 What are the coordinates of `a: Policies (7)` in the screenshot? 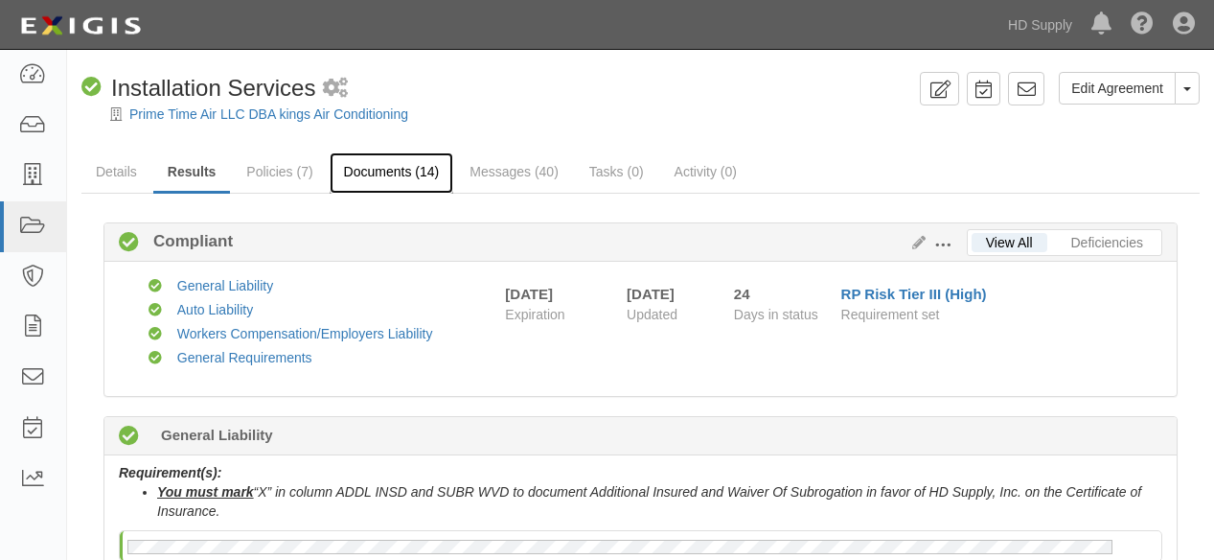 It's located at (279, 172).